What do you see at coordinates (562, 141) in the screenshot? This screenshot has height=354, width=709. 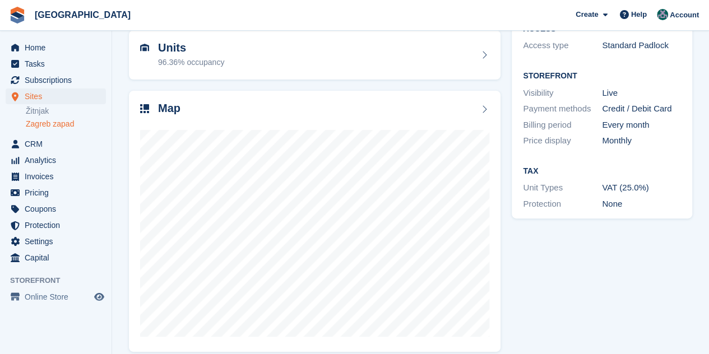 I see `div: Price display` at bounding box center [562, 141].